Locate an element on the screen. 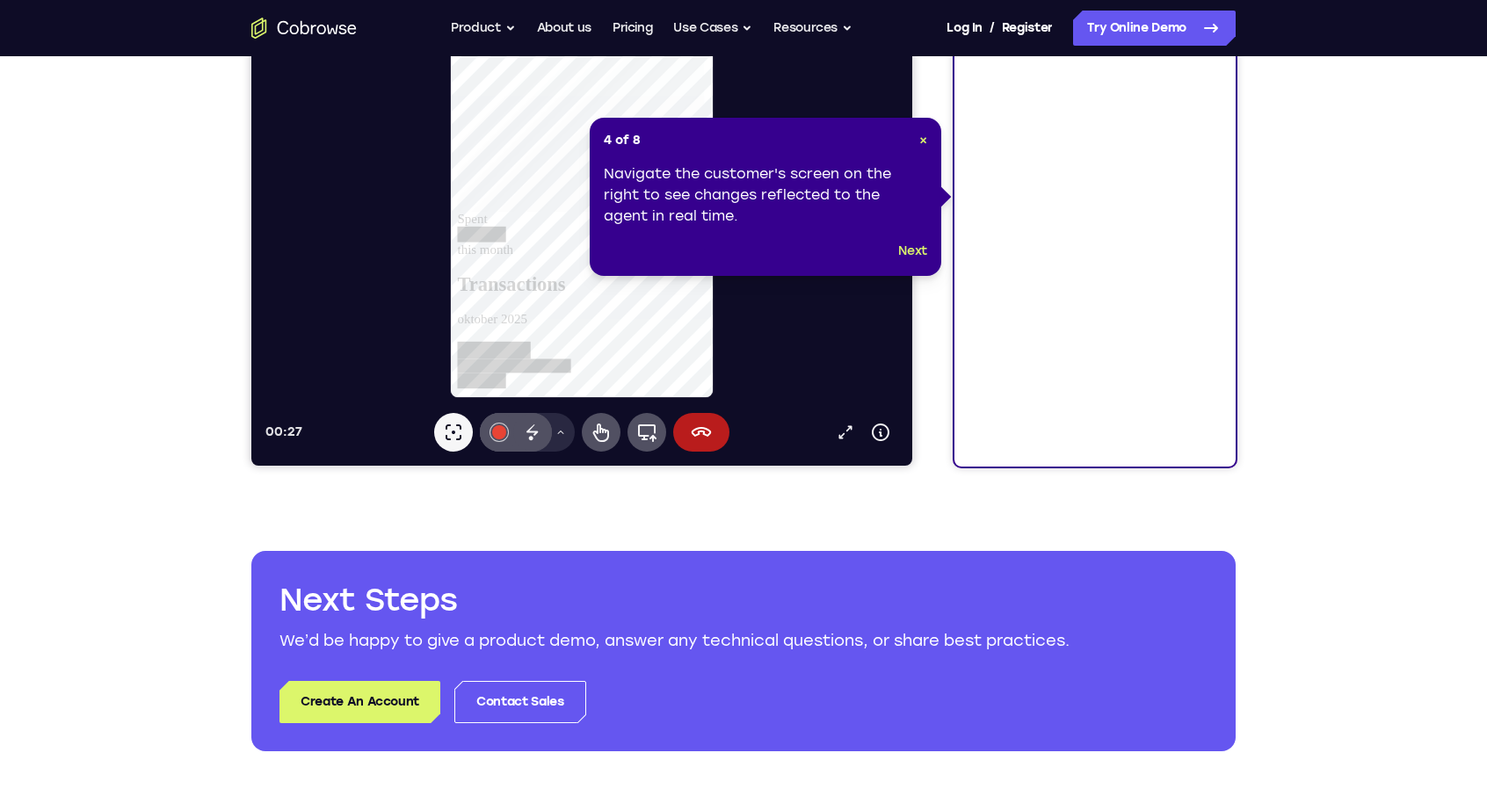  button: Drawing tools menu is located at coordinates (309, 555).